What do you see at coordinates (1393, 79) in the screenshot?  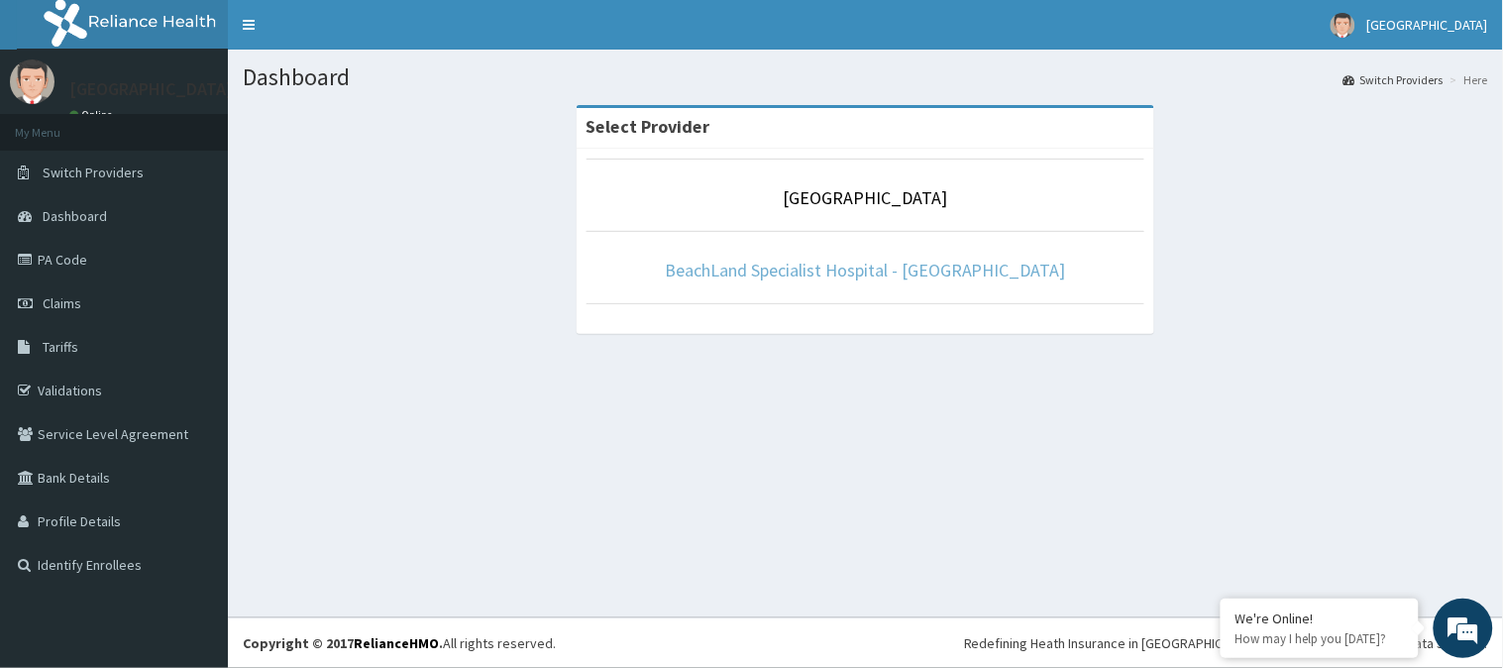 I see `a: Switch Providers` at bounding box center [1393, 79].